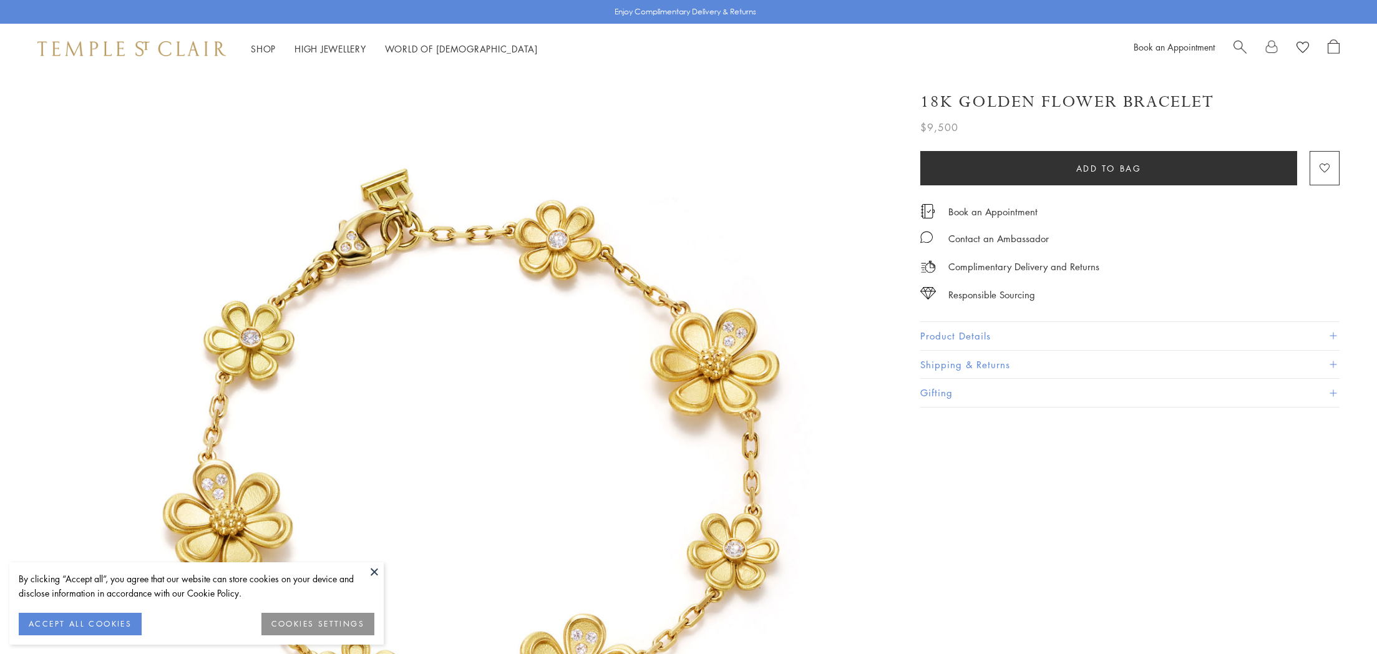 This screenshot has width=1377, height=654. Describe the element at coordinates (394, 49) in the screenshot. I see `nav: Main navigation` at that location.